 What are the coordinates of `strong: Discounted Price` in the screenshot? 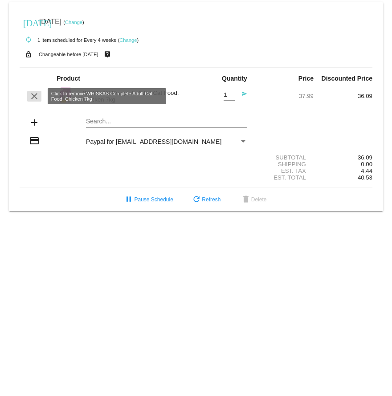 It's located at (347, 78).